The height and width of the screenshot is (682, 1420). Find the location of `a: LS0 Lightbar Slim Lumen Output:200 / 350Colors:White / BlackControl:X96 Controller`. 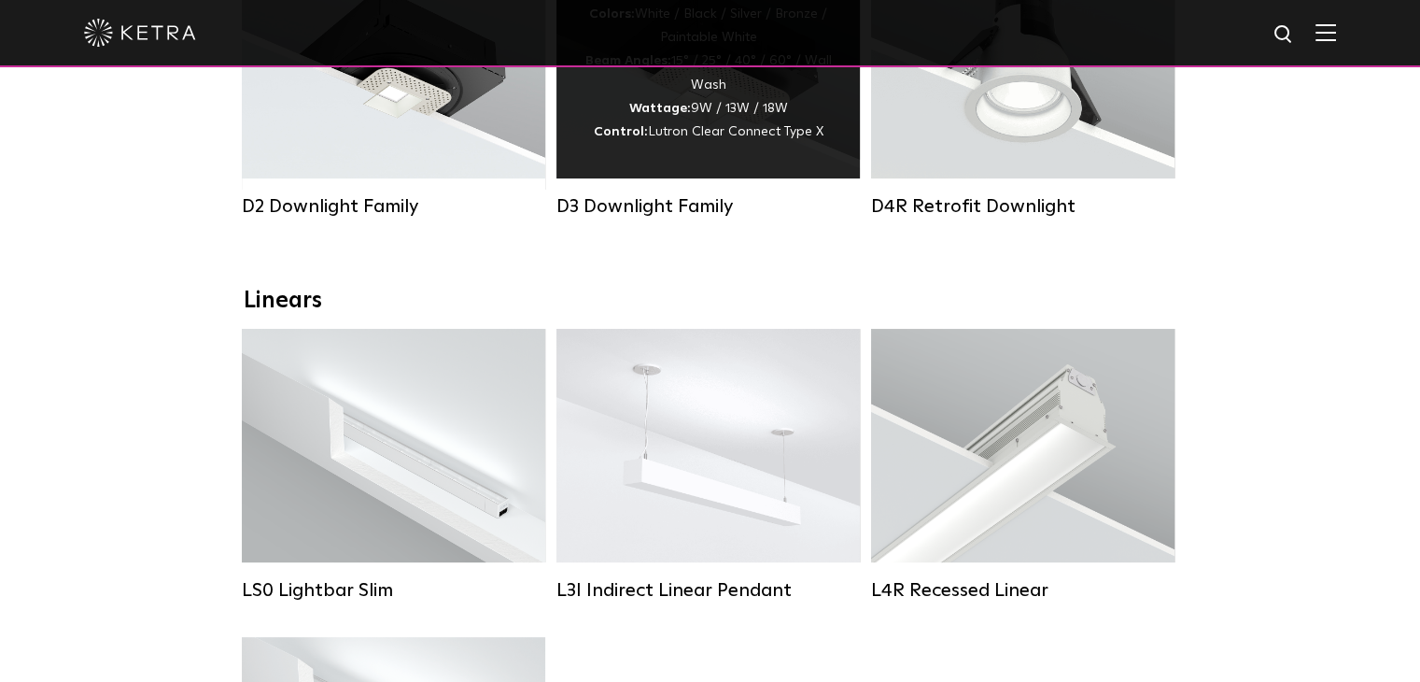

a: LS0 Lightbar Slim Lumen Output:200 / 350Colors:White / BlackControl:X96 Controller is located at coordinates (393, 469).